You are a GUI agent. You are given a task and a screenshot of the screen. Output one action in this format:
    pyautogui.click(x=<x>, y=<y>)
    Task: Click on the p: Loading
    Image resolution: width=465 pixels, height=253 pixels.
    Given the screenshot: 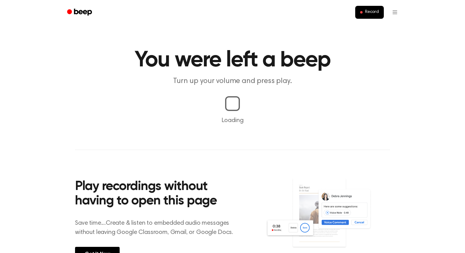 What is the action you would take?
    pyautogui.click(x=232, y=120)
    